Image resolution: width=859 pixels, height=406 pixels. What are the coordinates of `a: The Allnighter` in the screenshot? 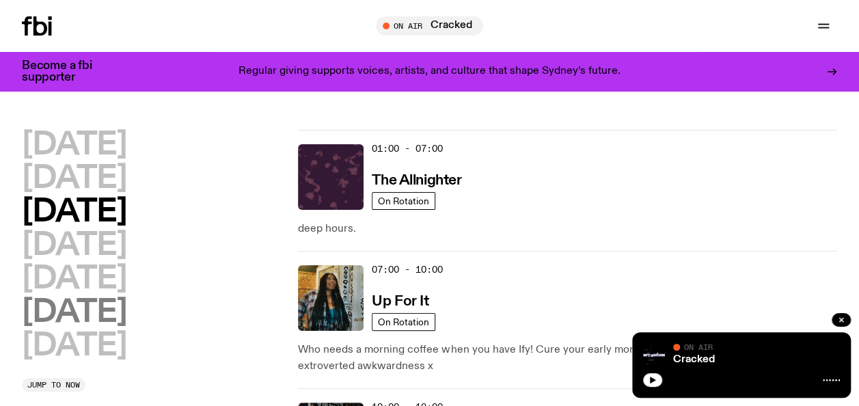 It's located at (416, 179).